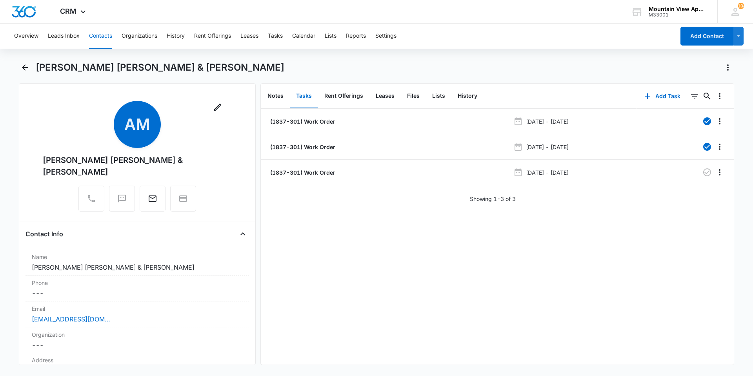 The image size is (753, 376). I want to click on h4: Contact Info, so click(44, 234).